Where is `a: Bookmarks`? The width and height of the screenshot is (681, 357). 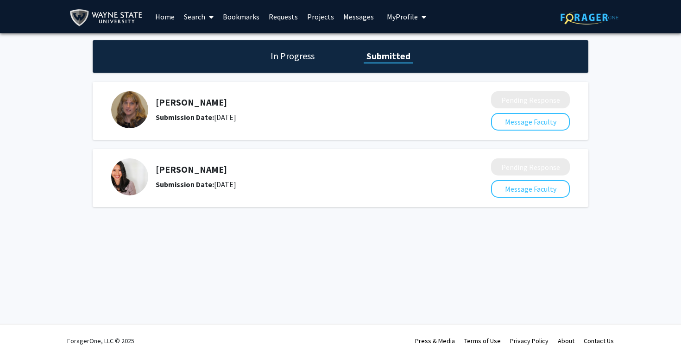 a: Bookmarks is located at coordinates (241, 17).